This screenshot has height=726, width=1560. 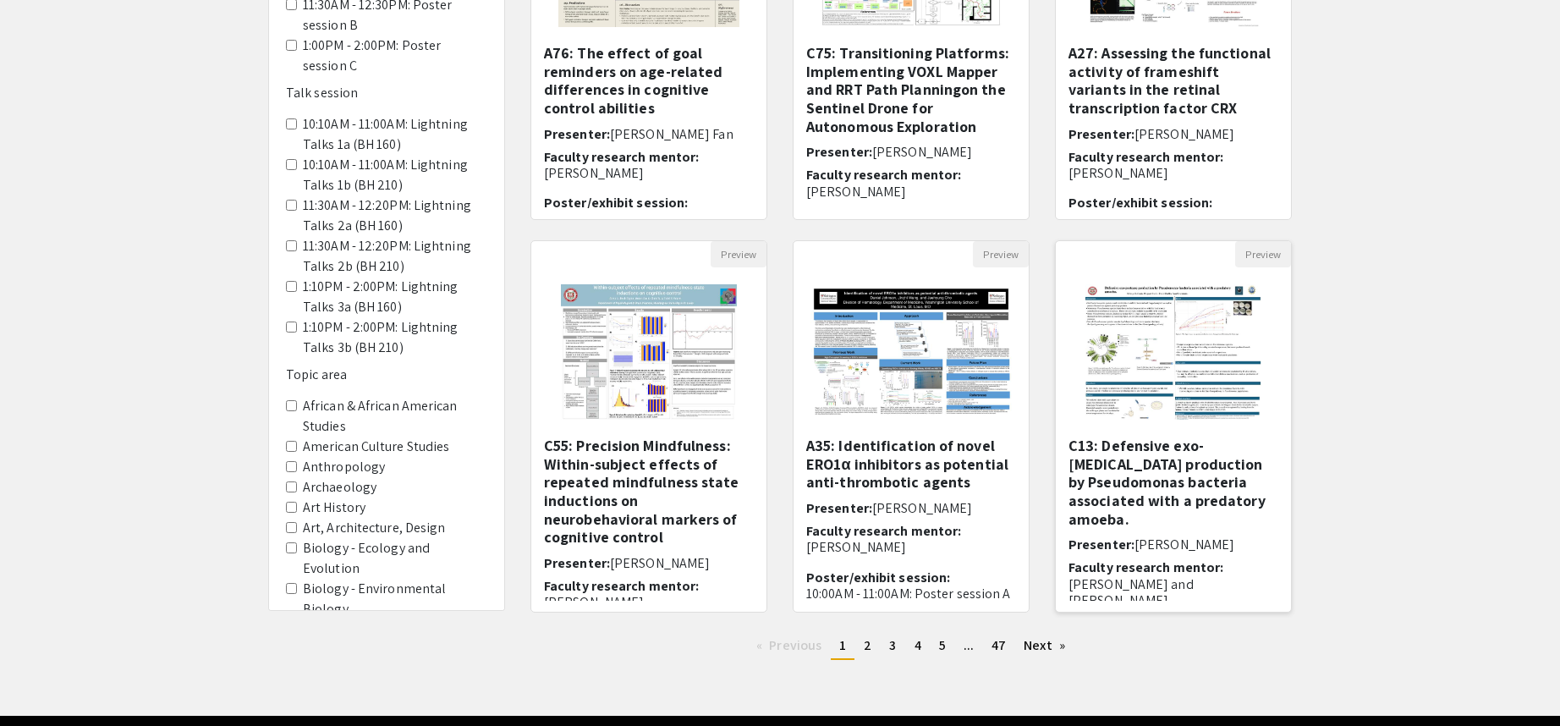 I want to click on img: <p>C55: Precision Mindfulness: Within-subject effects of repeated mindfulness state inductions on..., so click(x=648, y=352).